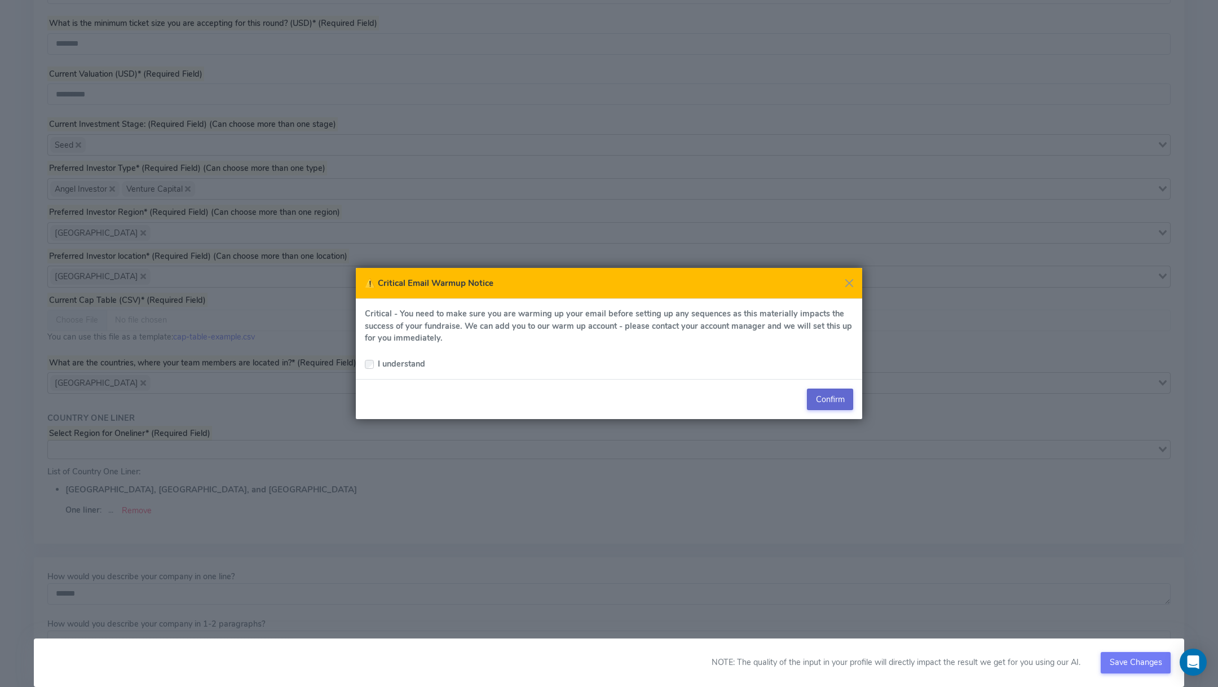 The image size is (1218, 687). What do you see at coordinates (1136, 662) in the screenshot?
I see `span: Save Changes` at bounding box center [1136, 662].